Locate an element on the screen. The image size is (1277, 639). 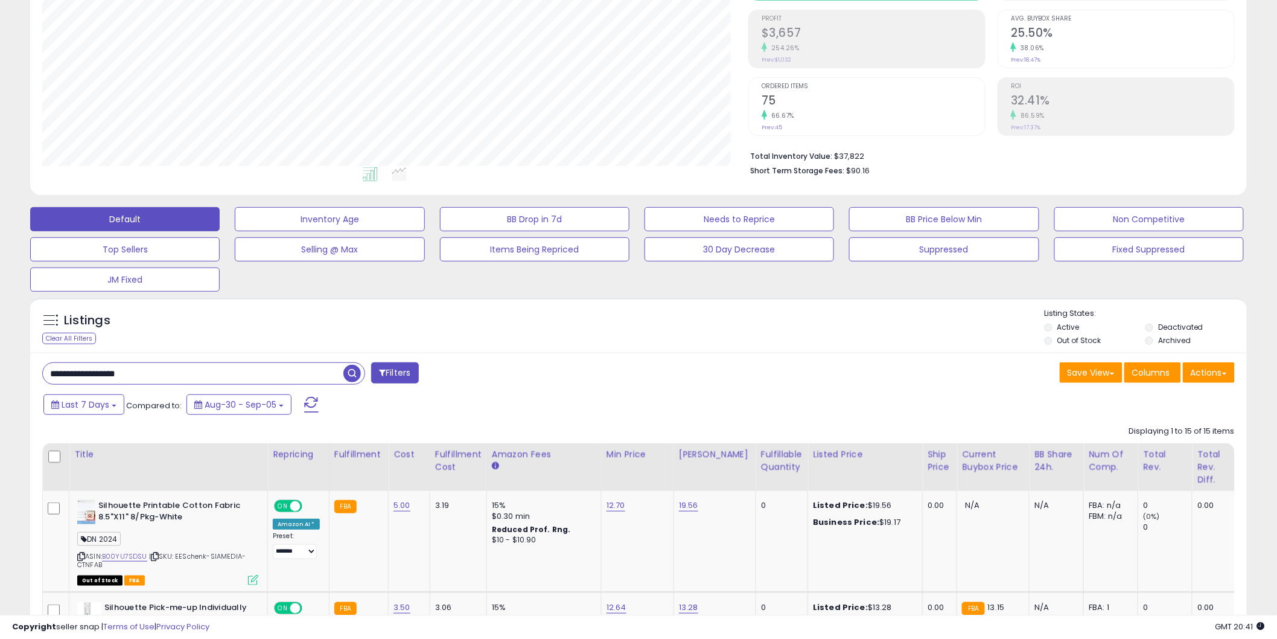
button: JM Fixed is located at coordinates (125, 279).